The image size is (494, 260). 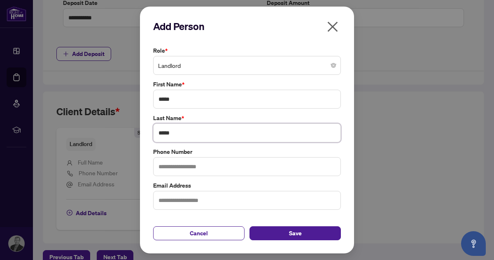 What do you see at coordinates (473, 243) in the screenshot?
I see `button: Open asap` at bounding box center [473, 243].